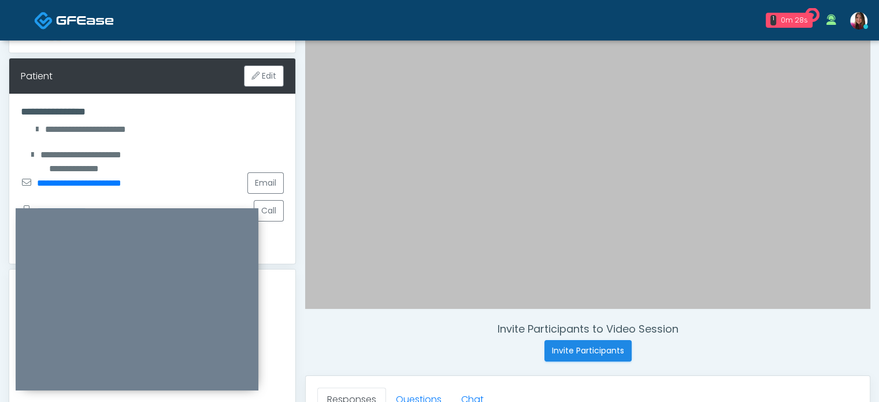  Describe the element at coordinates (27, 22) in the screenshot. I see `button: Open LiveChat chat widget` at that location.